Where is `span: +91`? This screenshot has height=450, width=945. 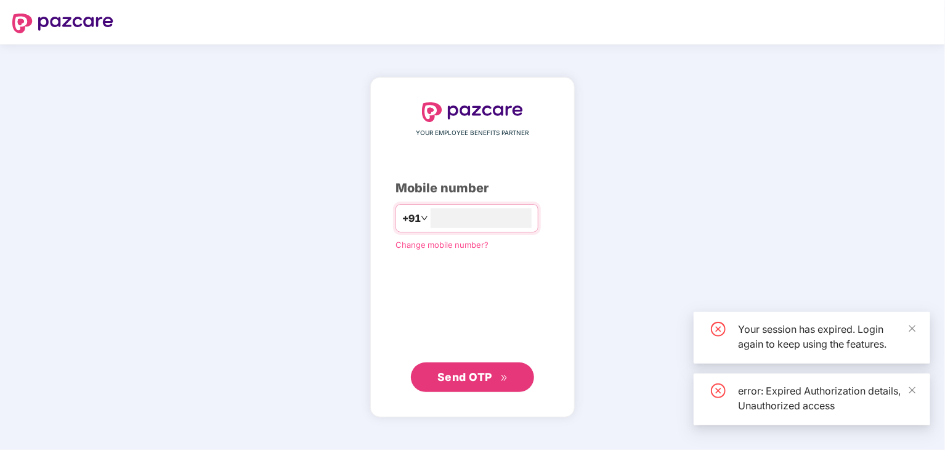
span: +91 is located at coordinates (411, 218).